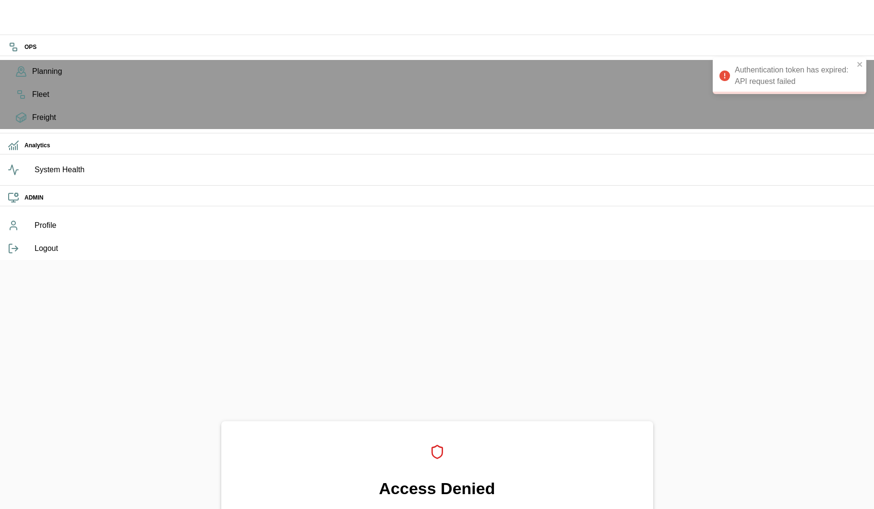  I want to click on div: Authentication token has expired: API request failed, so click(789, 76).